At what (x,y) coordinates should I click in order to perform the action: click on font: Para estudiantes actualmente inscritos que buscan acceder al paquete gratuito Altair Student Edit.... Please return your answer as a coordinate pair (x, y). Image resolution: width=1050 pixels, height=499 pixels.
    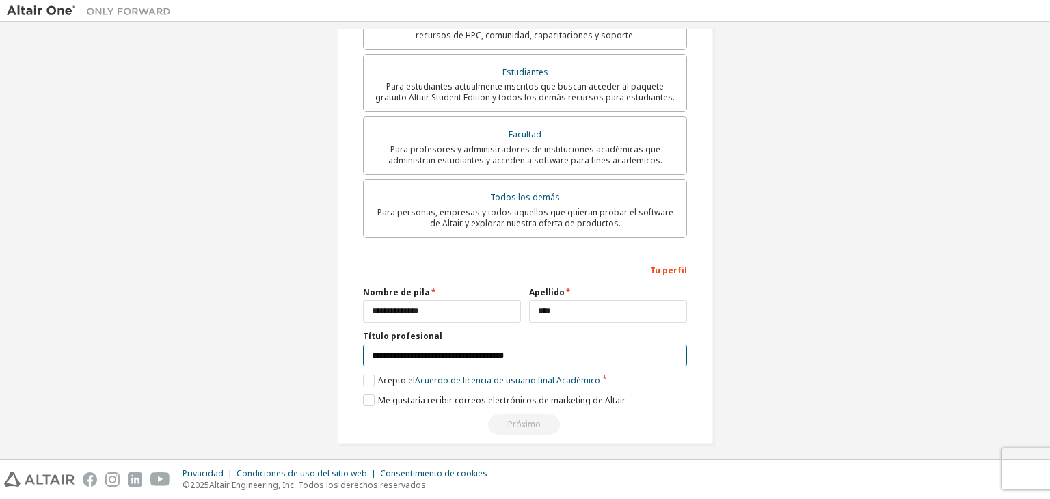
    Looking at the image, I should click on (525, 92).